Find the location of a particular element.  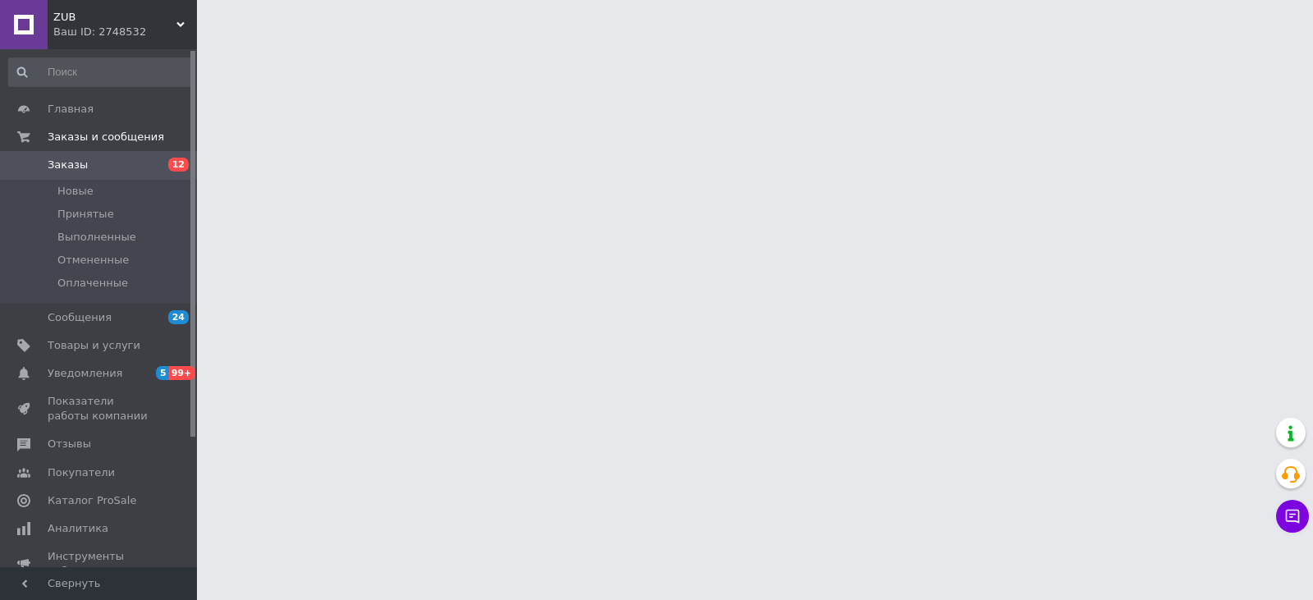

span: 99+ is located at coordinates (182, 373).